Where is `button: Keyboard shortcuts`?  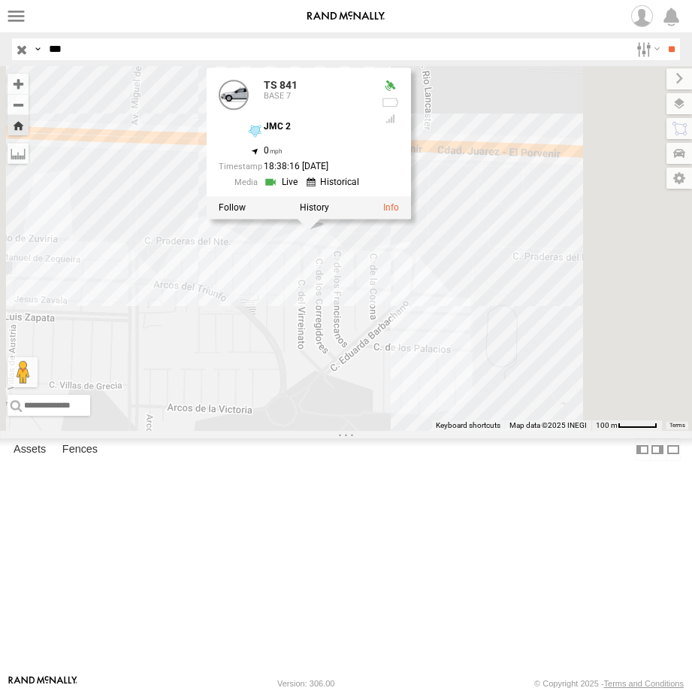 button: Keyboard shortcuts is located at coordinates (468, 426).